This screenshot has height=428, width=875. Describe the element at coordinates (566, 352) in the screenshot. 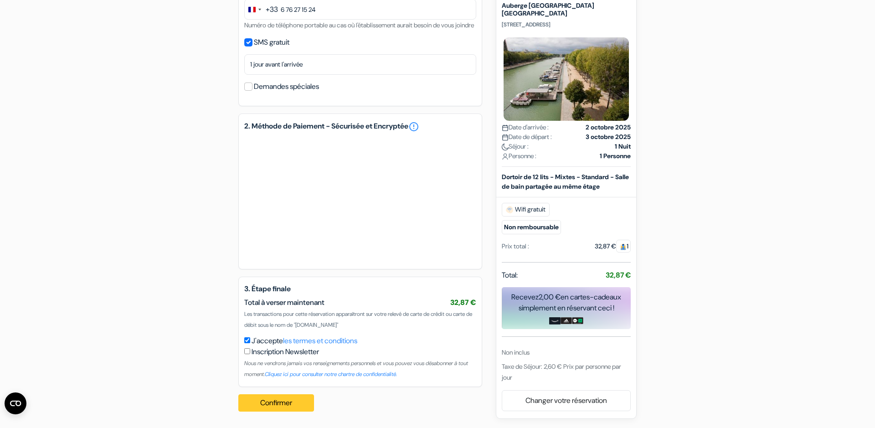

I see `div: Non inclus` at that location.